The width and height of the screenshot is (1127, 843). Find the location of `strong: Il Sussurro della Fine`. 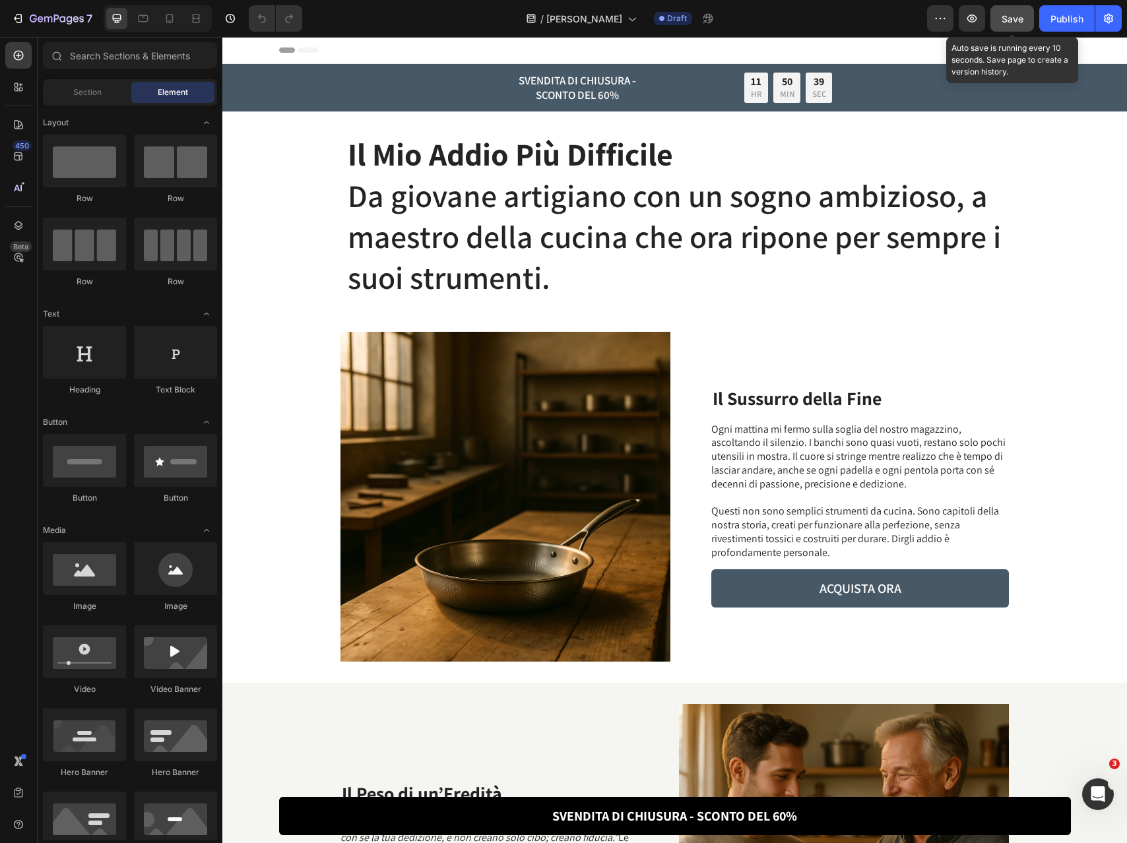

strong: Il Sussurro della Fine is located at coordinates (575, 361).